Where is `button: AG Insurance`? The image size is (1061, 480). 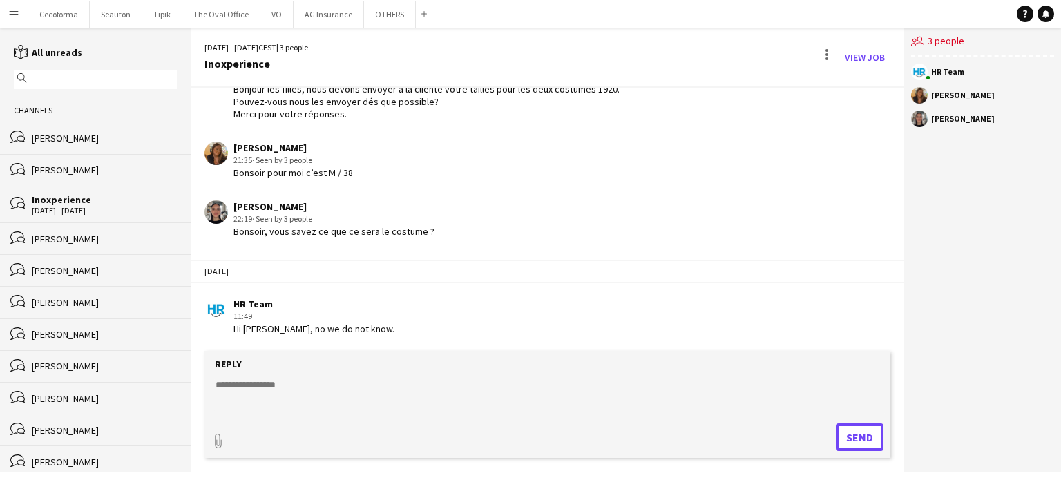
button: AG Insurance is located at coordinates (329, 14).